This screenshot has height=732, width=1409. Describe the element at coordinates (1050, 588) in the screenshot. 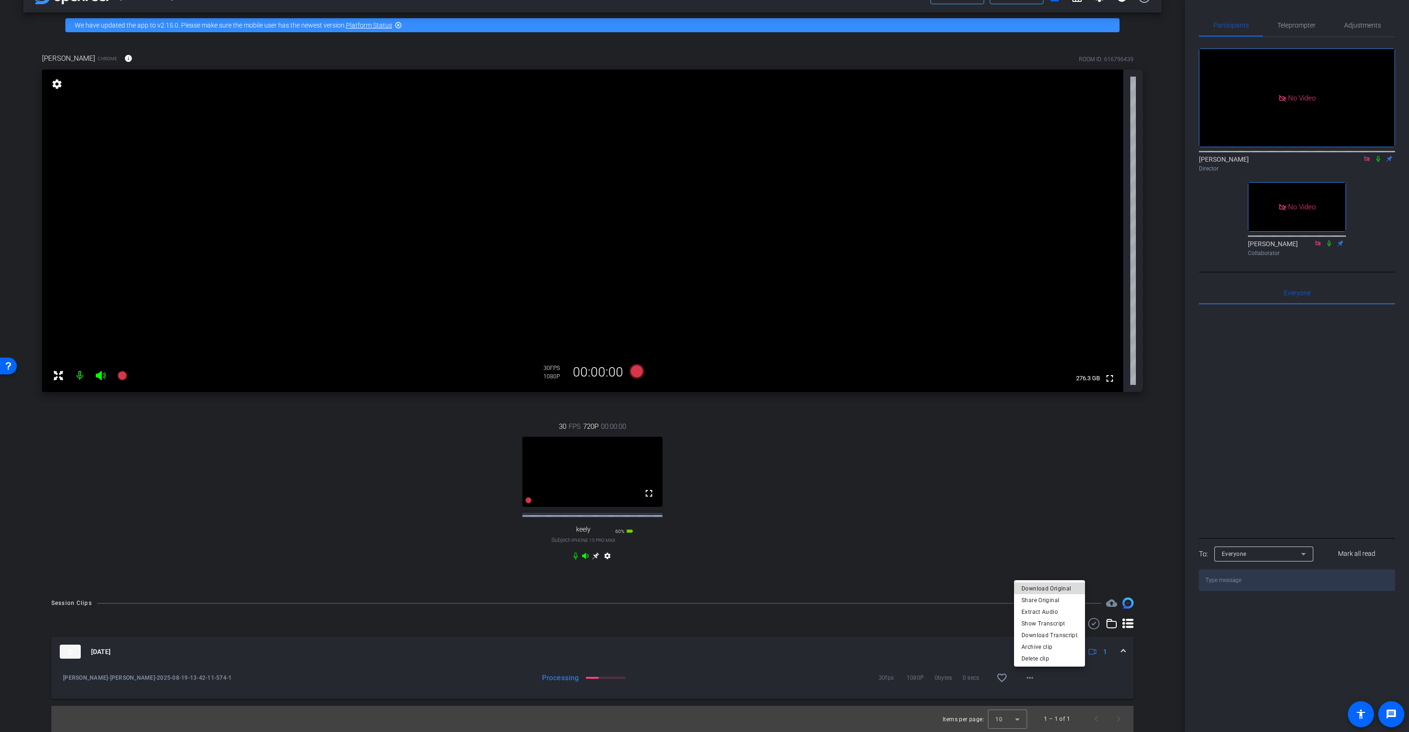

I see `span: Download Original` at that location.